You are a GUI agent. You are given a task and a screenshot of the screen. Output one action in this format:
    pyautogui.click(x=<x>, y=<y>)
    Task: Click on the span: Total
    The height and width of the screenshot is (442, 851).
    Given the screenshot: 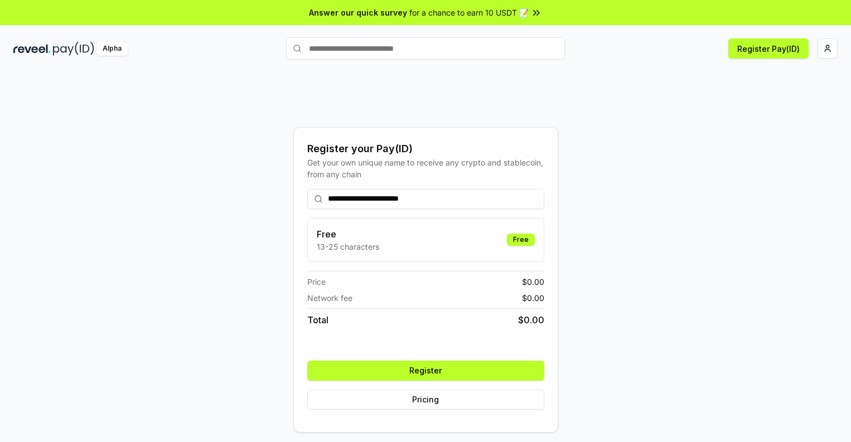 What is the action you would take?
    pyautogui.click(x=318, y=320)
    